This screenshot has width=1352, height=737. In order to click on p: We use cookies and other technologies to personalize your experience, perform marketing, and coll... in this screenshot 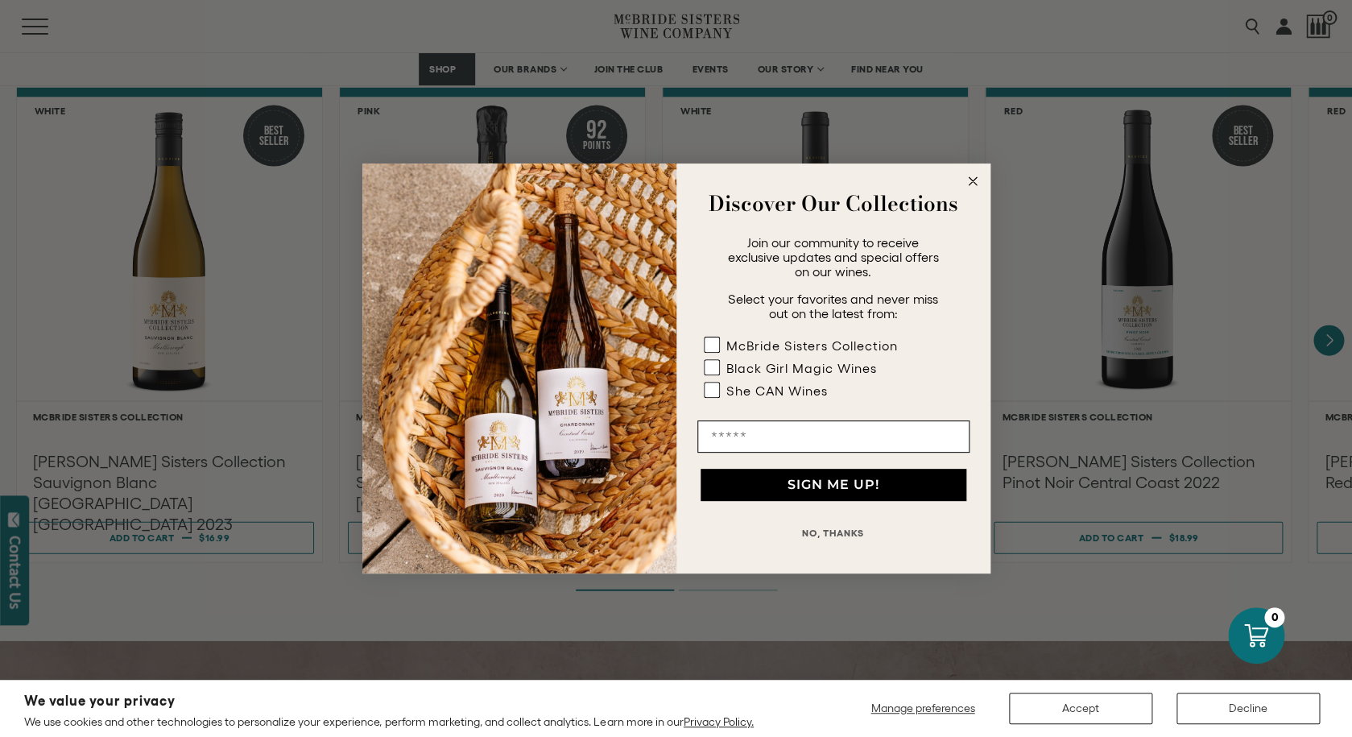, I will do `click(389, 721)`.